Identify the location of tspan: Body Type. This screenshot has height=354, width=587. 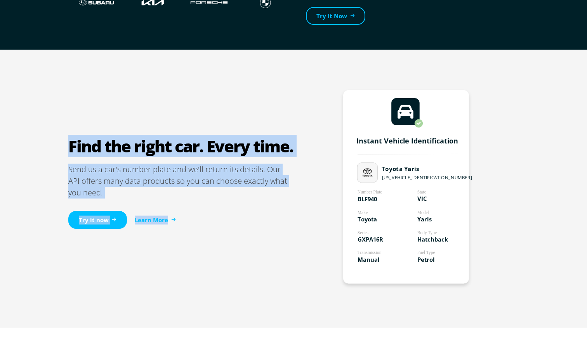
(427, 233).